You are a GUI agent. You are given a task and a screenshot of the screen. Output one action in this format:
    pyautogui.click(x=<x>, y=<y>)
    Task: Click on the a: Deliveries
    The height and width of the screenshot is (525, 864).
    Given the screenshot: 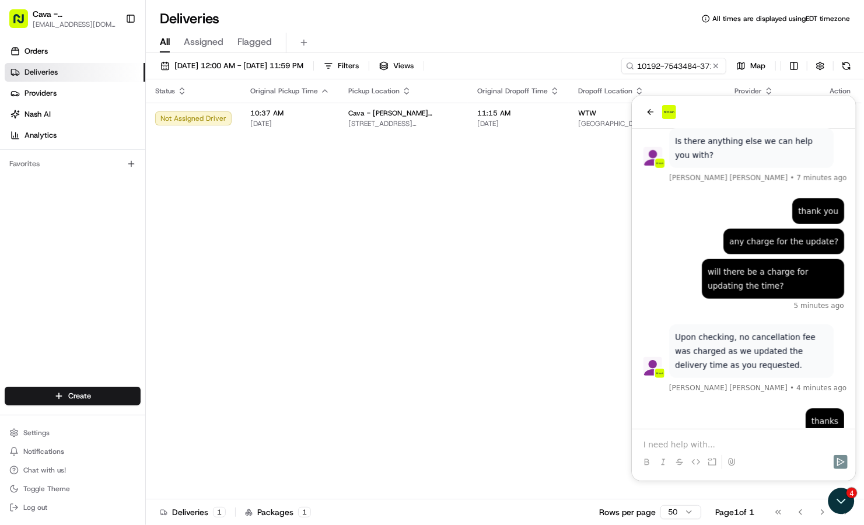 What is the action you would take?
    pyautogui.click(x=75, y=72)
    